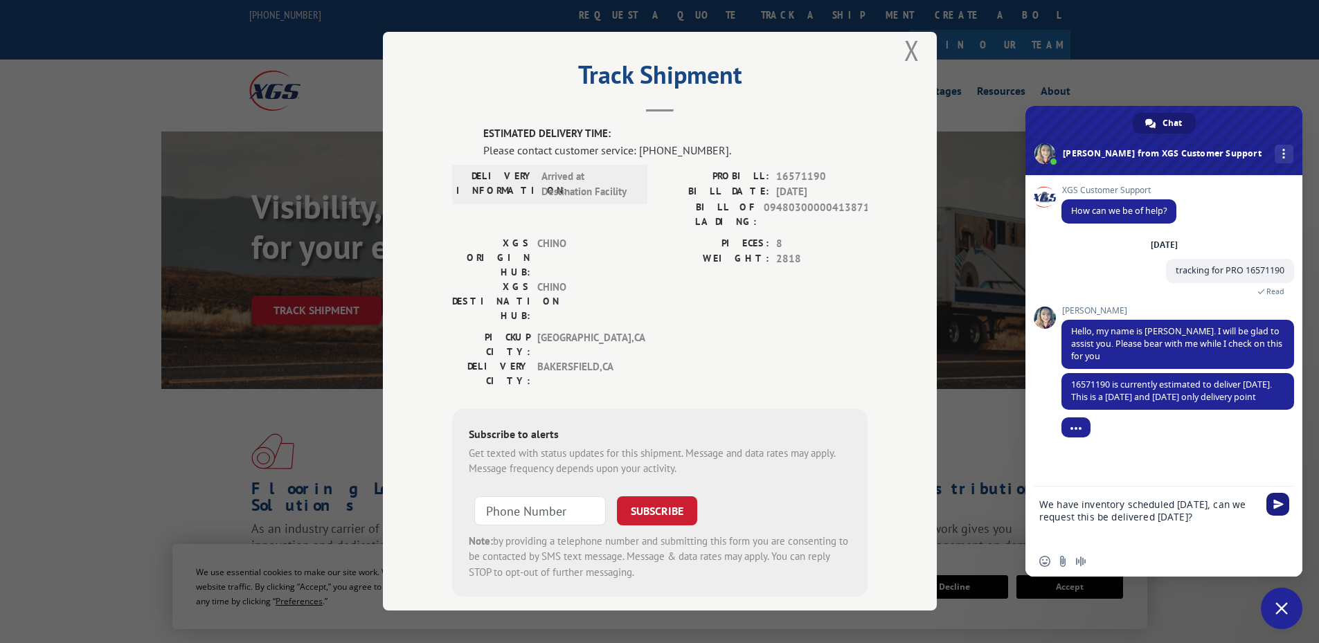 The height and width of the screenshot is (643, 1319). What do you see at coordinates (660, 461) in the screenshot?
I see `div: Get texted with status updates for this shipment. Message and data rates may apply. Message frequ...` at bounding box center [660, 461].